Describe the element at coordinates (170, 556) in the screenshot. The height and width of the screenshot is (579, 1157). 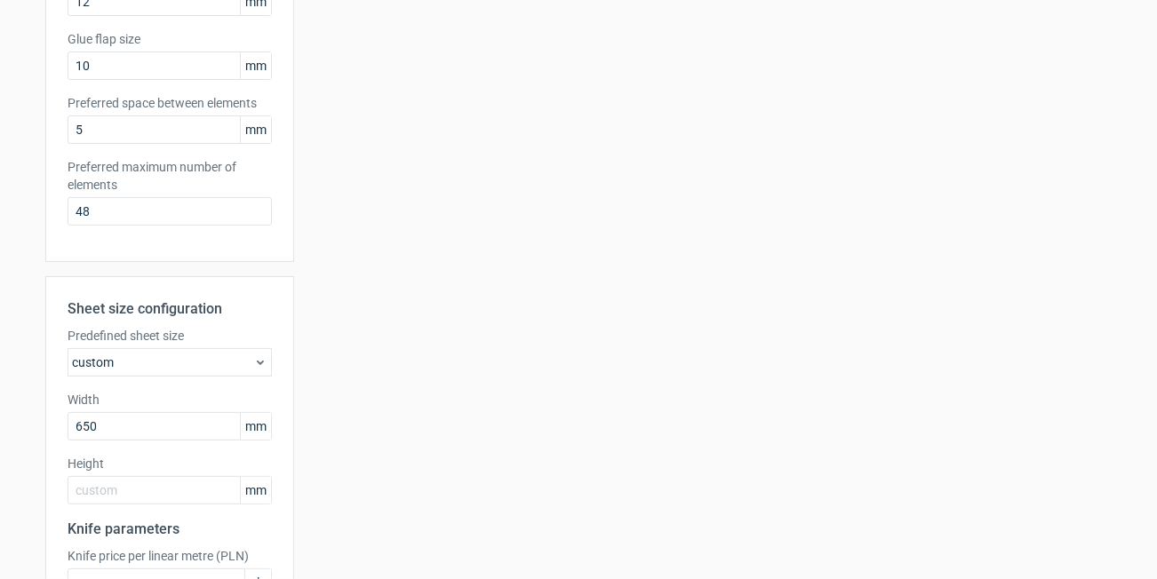
I see `label: Knife price per linear metre (PLN)` at that location.